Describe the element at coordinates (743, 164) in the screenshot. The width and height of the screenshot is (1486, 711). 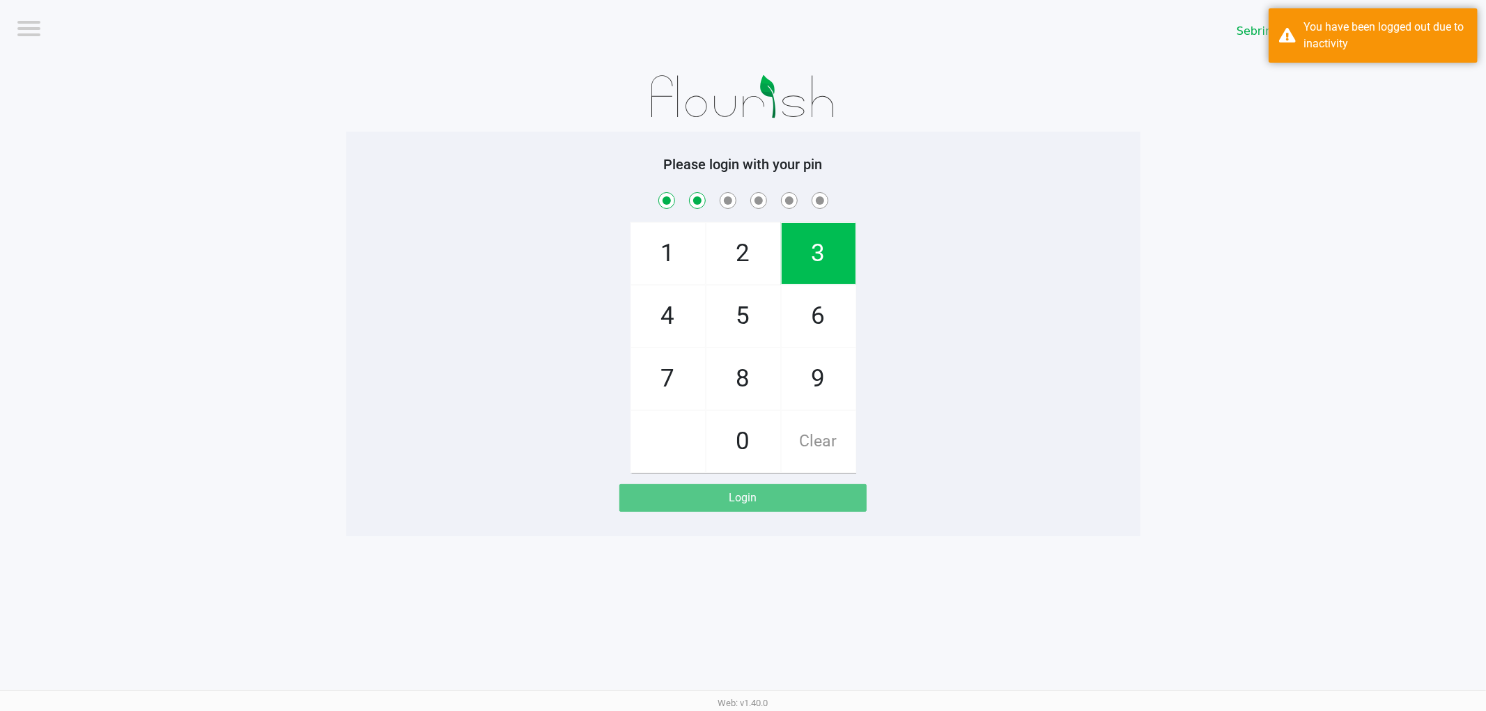
I see `h5: Please login with your pin` at that location.